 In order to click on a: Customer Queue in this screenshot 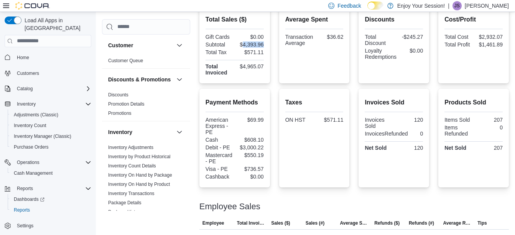, I will do `click(125, 61)`.